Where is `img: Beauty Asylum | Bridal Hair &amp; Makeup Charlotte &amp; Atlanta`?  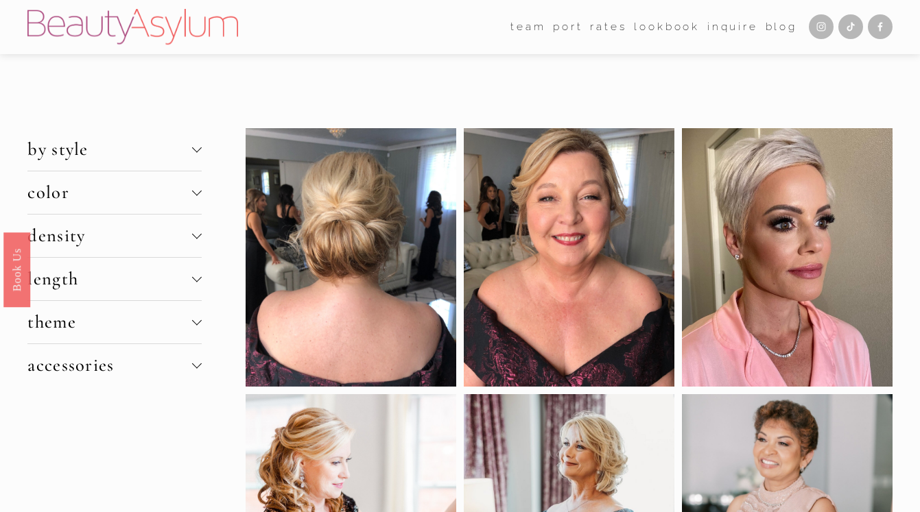 img: Beauty Asylum | Bridal Hair &amp; Makeup Charlotte &amp; Atlanta is located at coordinates (132, 27).